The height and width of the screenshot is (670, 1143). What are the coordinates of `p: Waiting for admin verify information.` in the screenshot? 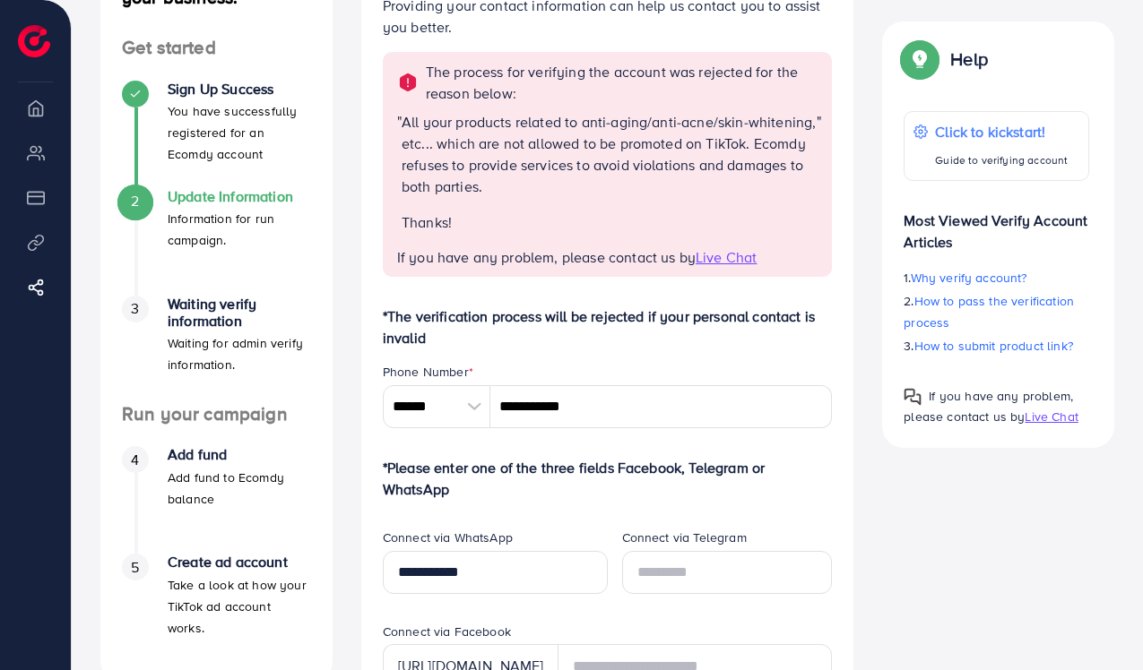 It's located at (239, 354).